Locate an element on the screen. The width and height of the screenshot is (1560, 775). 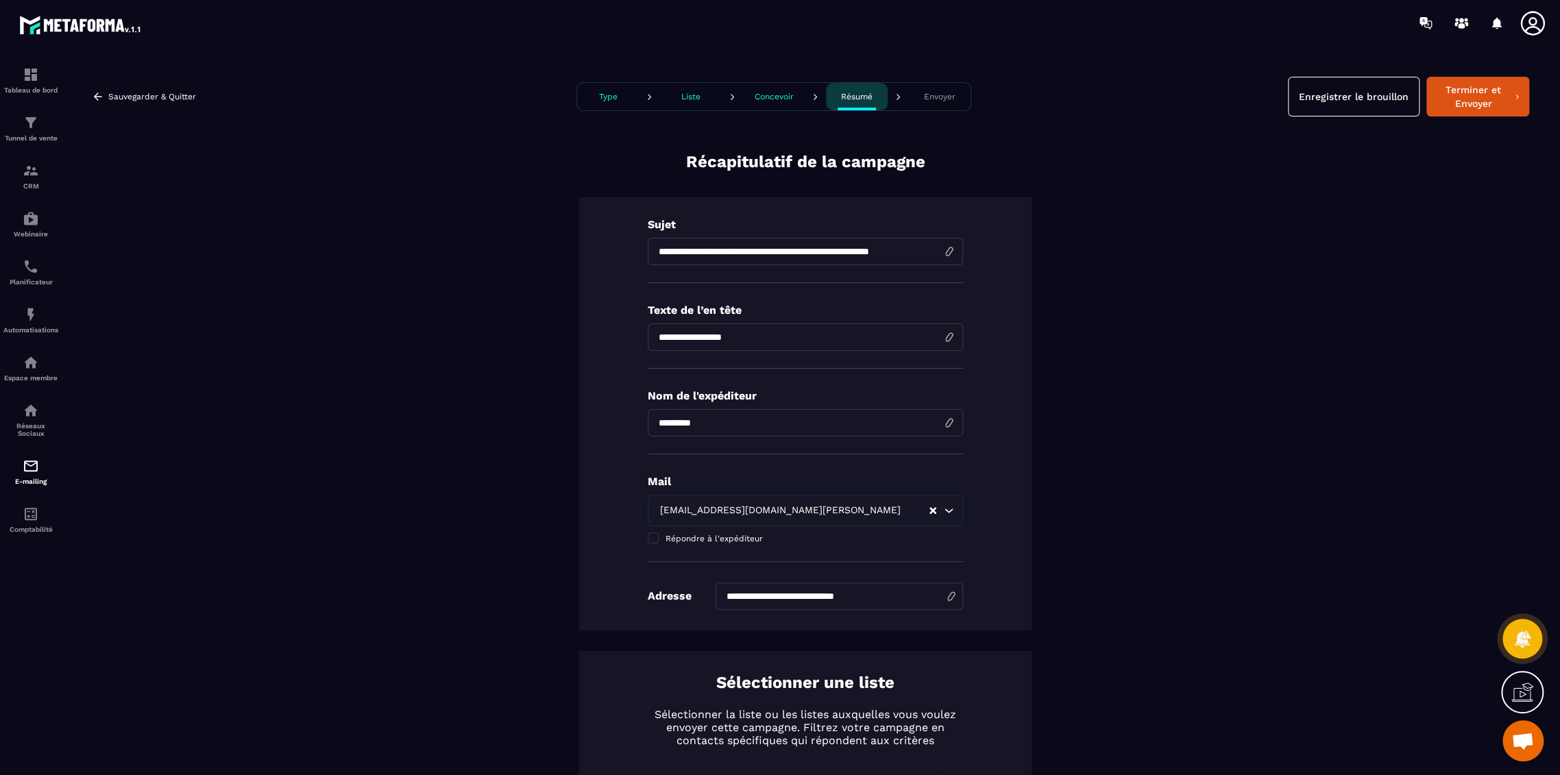
img: social-network is located at coordinates (31, 411).